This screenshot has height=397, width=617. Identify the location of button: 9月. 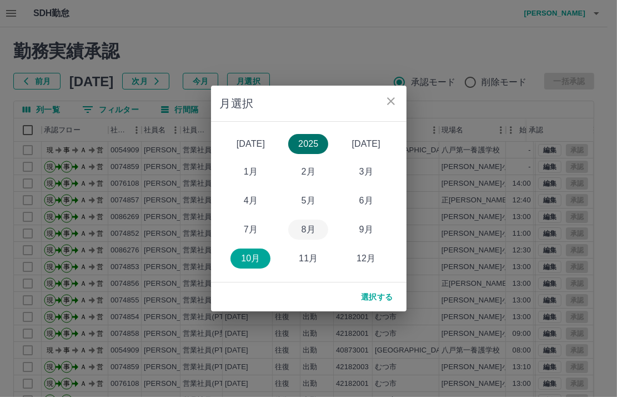
(366, 229).